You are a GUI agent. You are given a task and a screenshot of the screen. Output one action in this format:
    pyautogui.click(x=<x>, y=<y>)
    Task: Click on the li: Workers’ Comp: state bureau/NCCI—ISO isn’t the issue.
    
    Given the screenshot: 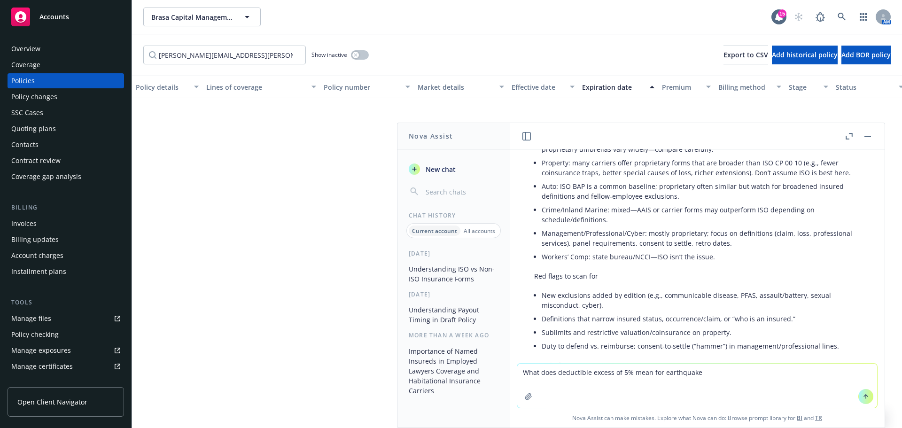 What is the action you would take?
    pyautogui.click(x=701, y=256)
    